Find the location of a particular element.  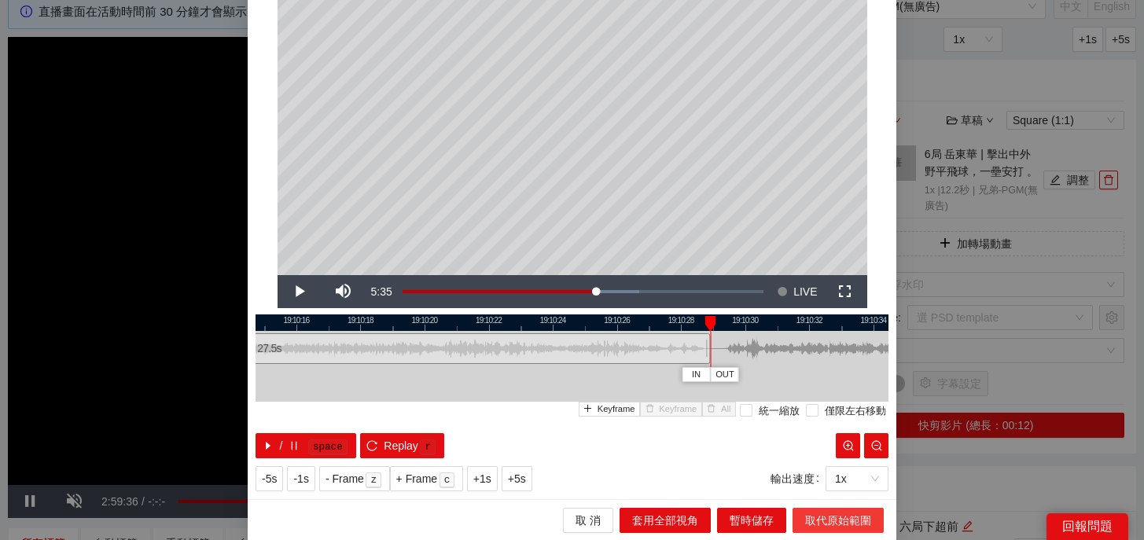

span: zoom-out is located at coordinates (877, 447).